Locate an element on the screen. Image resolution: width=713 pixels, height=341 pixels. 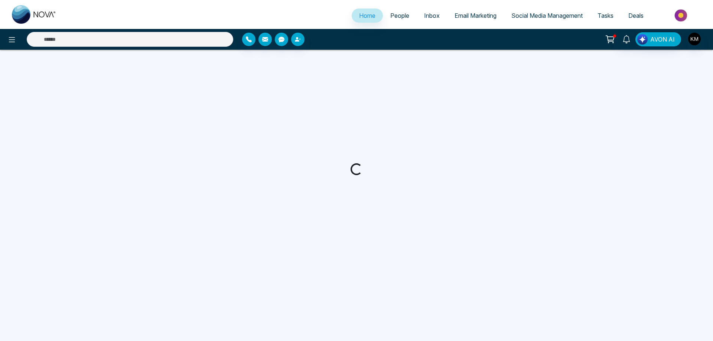
span: Inbox is located at coordinates (432, 16).